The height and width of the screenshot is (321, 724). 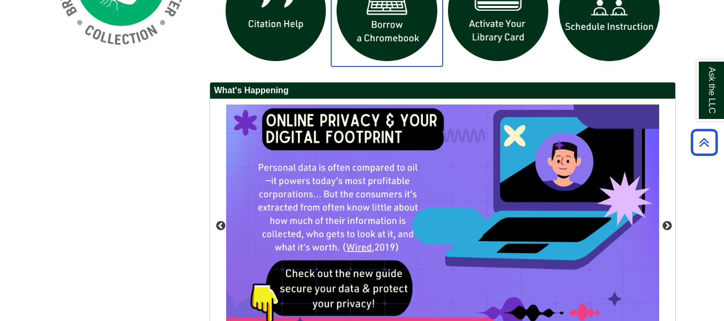 I want to click on h2: What's Happening, so click(x=442, y=91).